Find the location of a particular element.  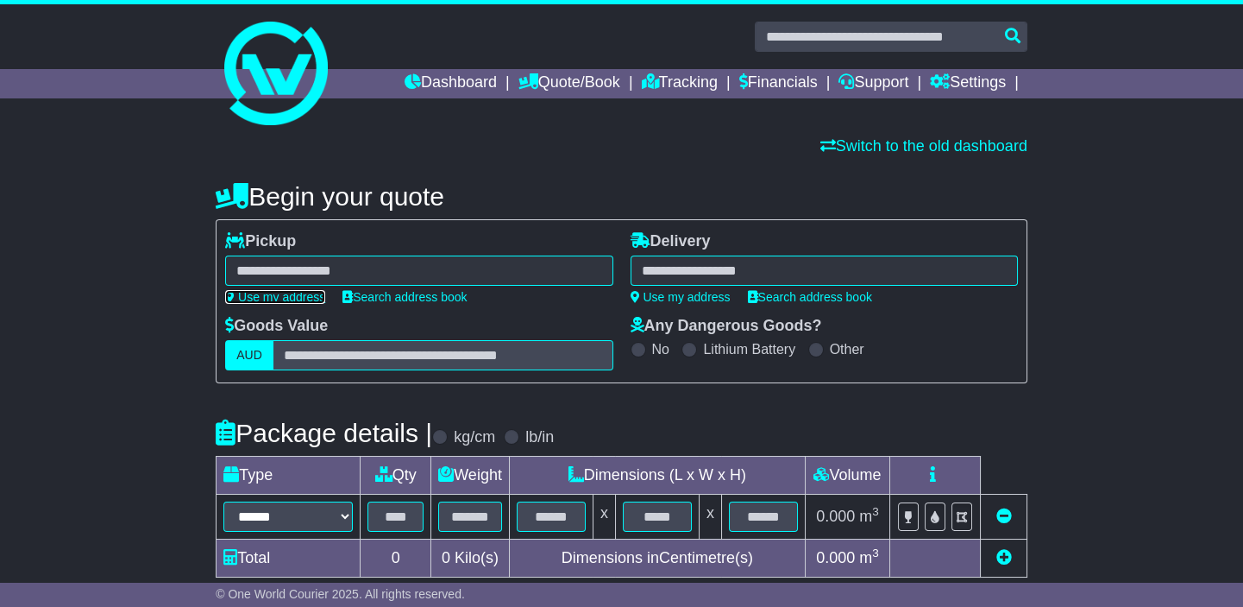

td: 0 is located at coordinates (396, 558).